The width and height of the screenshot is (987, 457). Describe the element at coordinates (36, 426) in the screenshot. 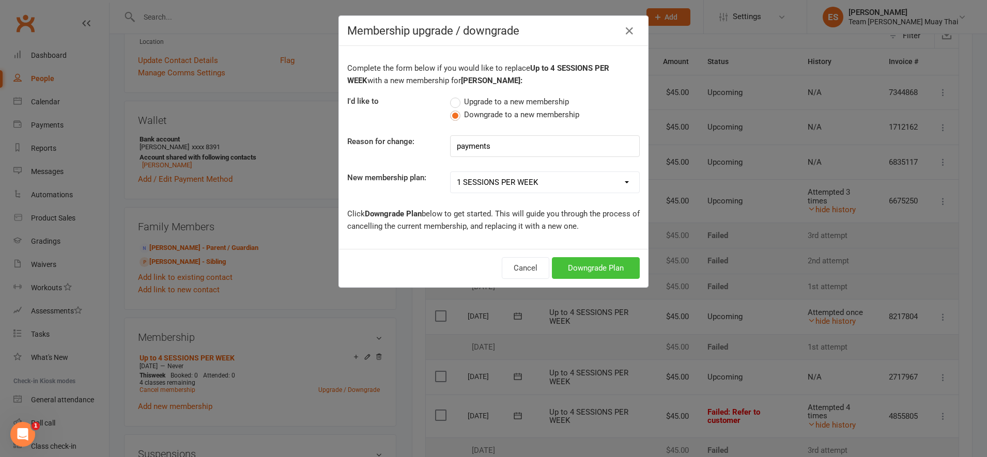

I see `span: 1` at that location.